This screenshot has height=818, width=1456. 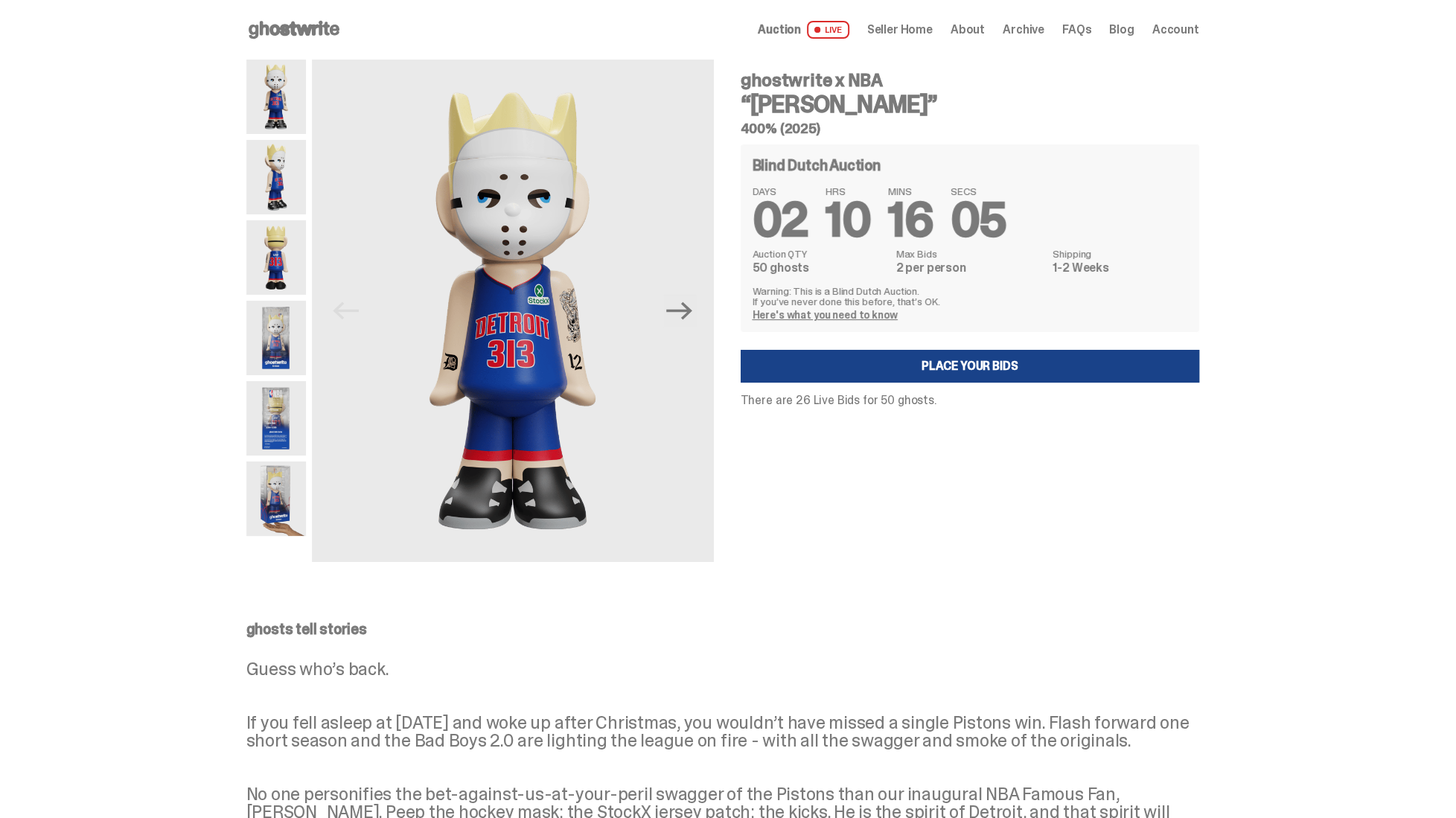 I want to click on p: Warning: This is a Blind Dutch Auction. If you’ve never done this before, that’s OK., so click(x=970, y=296).